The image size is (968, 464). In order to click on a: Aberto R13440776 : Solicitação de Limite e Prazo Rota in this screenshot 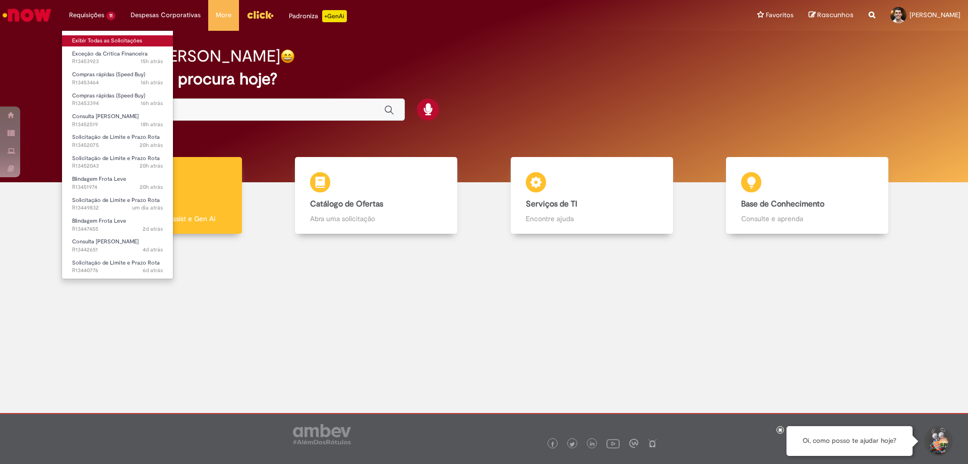, I will do `click(118, 266)`.